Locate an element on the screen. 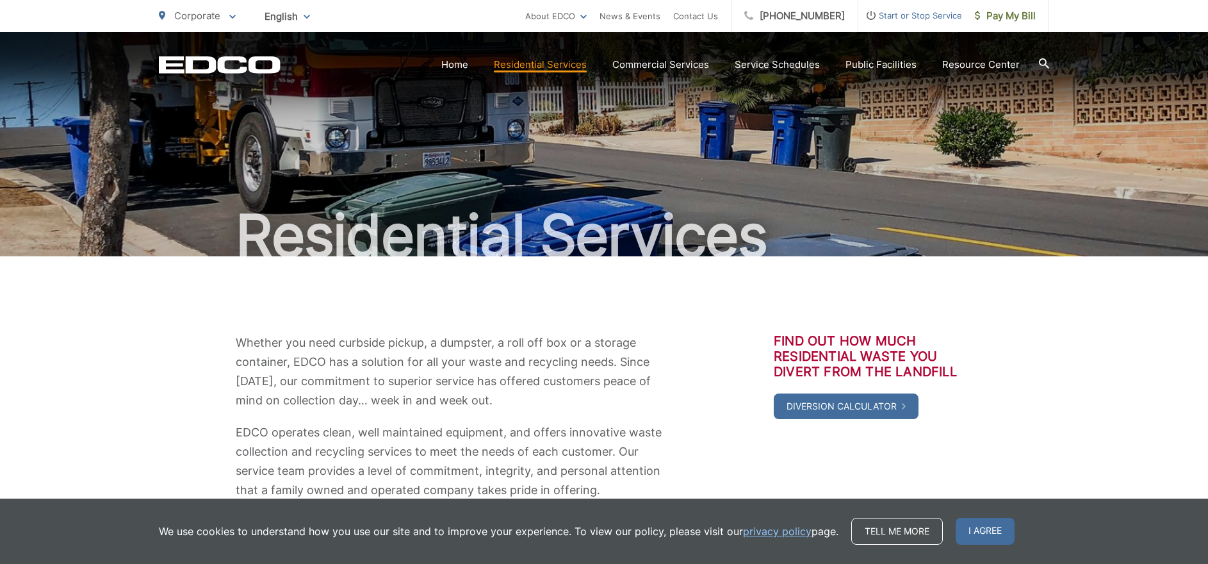  h3: Find out how much residential waste you divert from the landfill is located at coordinates (873, 356).